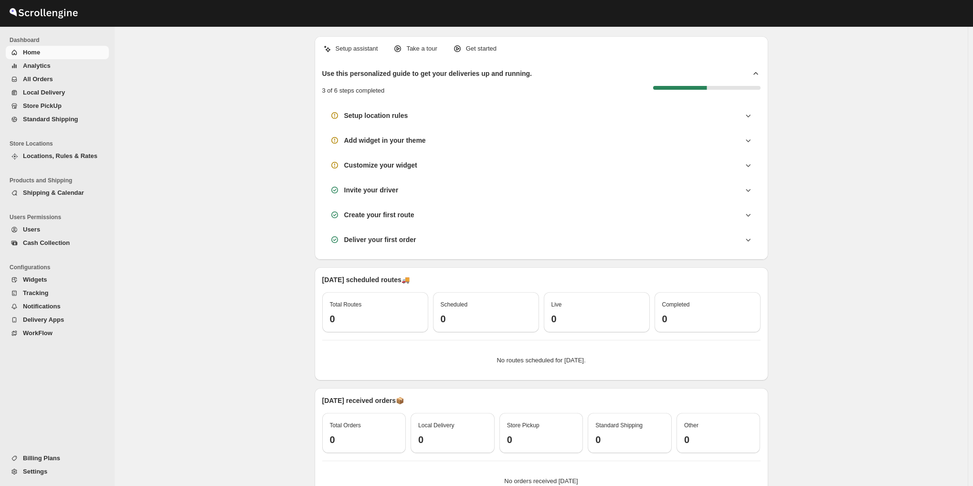  I want to click on button: Tracking, so click(57, 293).